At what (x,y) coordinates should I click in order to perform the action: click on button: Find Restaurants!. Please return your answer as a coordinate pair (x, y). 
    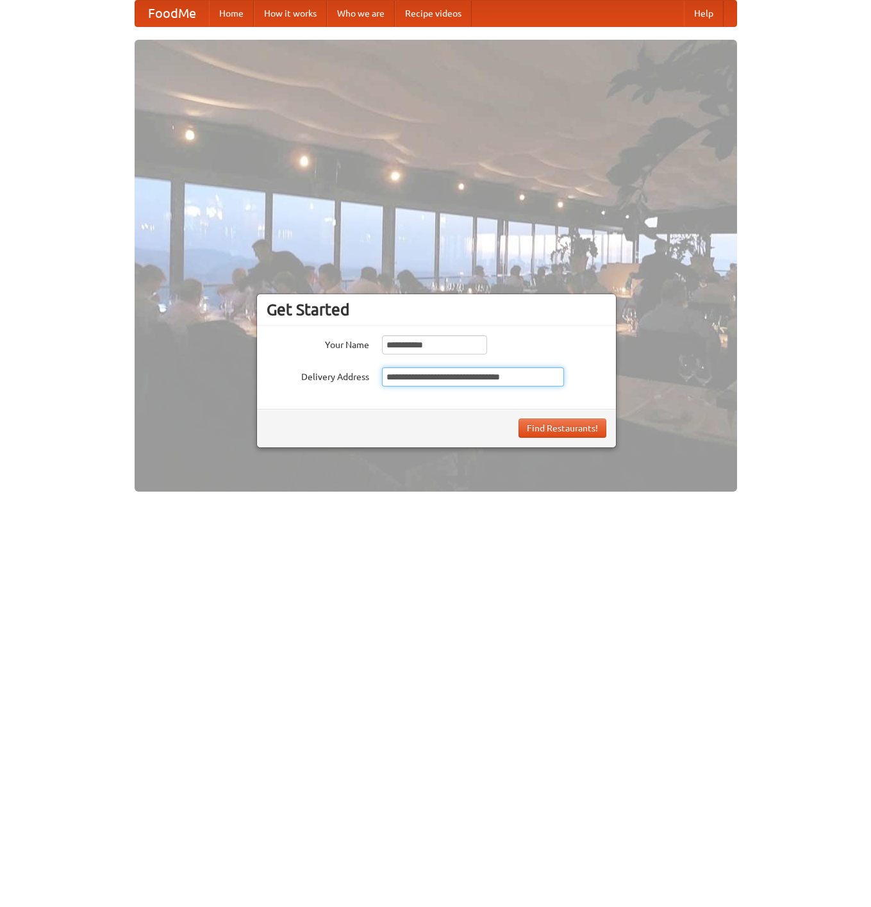
    Looking at the image, I should click on (562, 428).